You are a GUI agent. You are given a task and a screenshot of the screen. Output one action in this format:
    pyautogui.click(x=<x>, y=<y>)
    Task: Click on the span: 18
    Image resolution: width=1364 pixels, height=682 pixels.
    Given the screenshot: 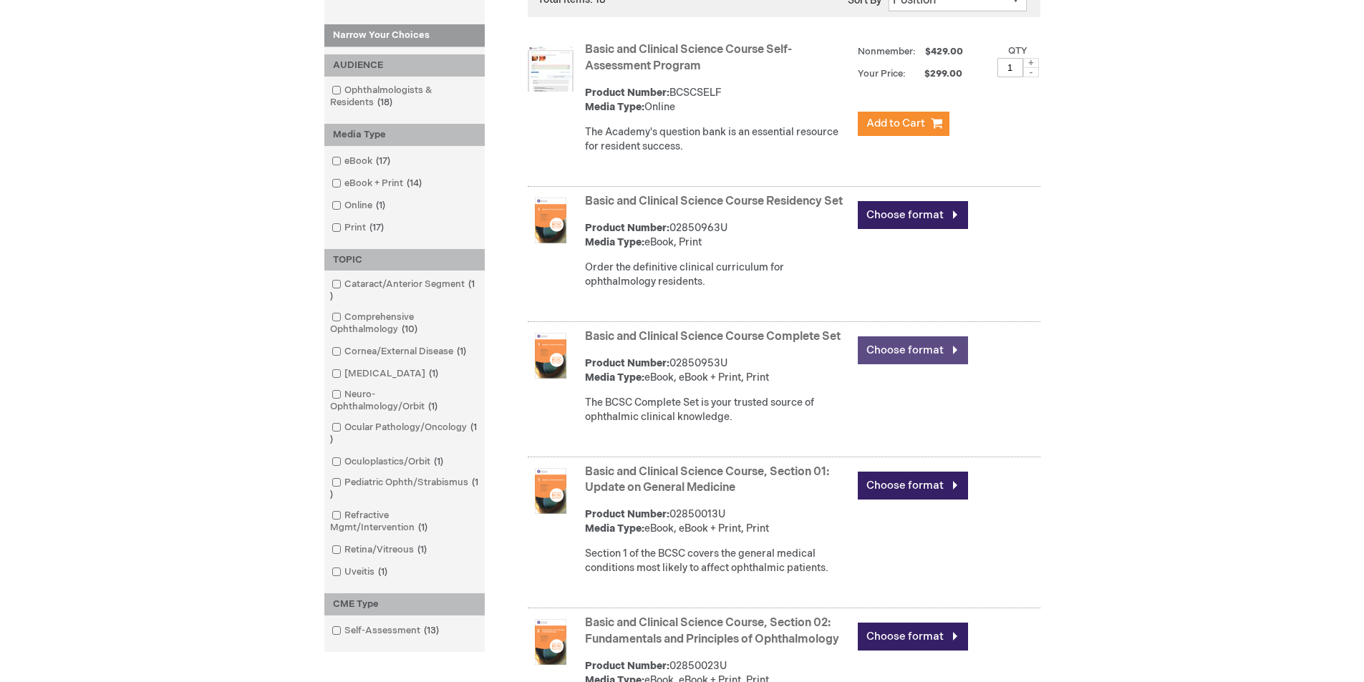 What is the action you would take?
    pyautogui.click(x=384, y=102)
    